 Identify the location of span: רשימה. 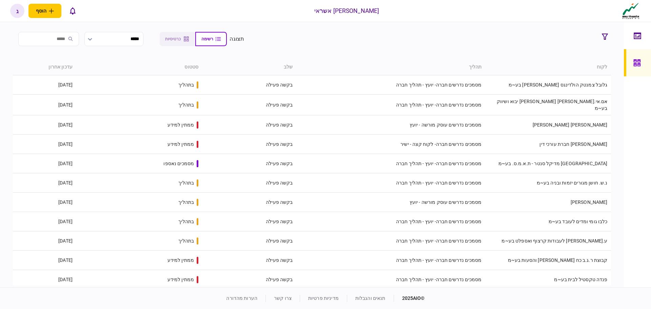
(207, 39).